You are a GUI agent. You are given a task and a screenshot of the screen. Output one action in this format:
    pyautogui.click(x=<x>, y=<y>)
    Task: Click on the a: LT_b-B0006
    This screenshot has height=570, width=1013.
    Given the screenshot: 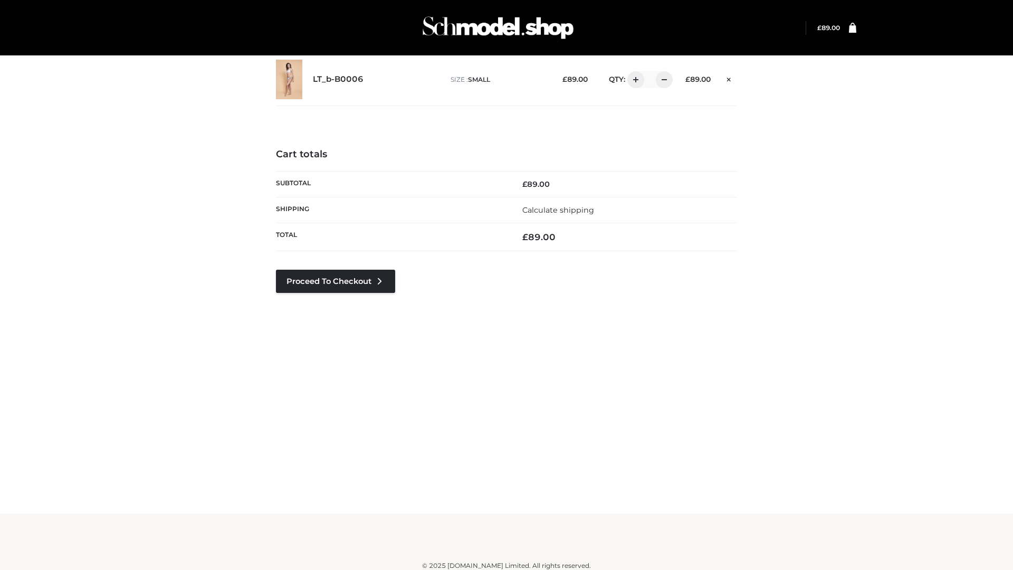 What is the action you would take?
    pyautogui.click(x=338, y=79)
    